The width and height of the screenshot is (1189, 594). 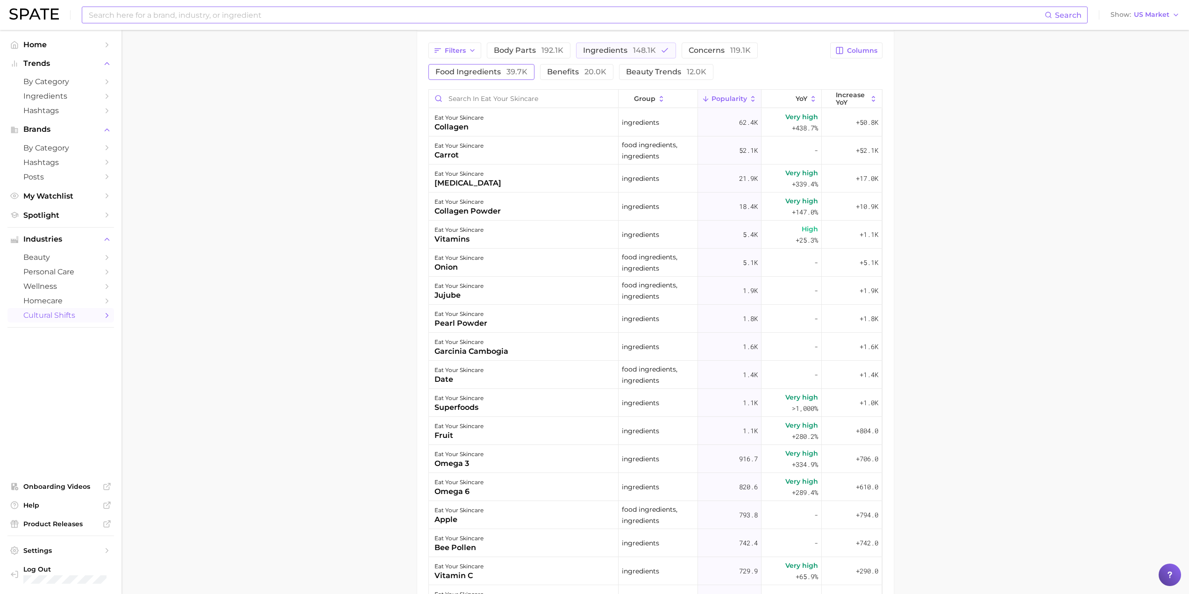 What do you see at coordinates (61, 315) in the screenshot?
I see `a: cultural shifts` at bounding box center [61, 315].